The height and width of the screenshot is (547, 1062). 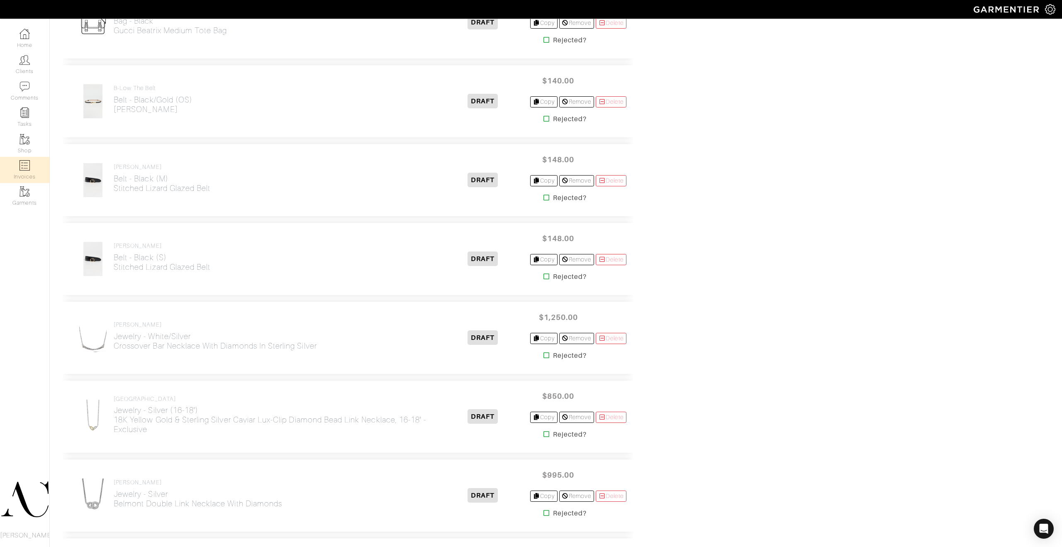 I want to click on img: orders-icon-0abe47150d42831381b5fb84f609e132dff9fe21cb692f30cb5eec754e2cba89.png, so click(x=24, y=165).